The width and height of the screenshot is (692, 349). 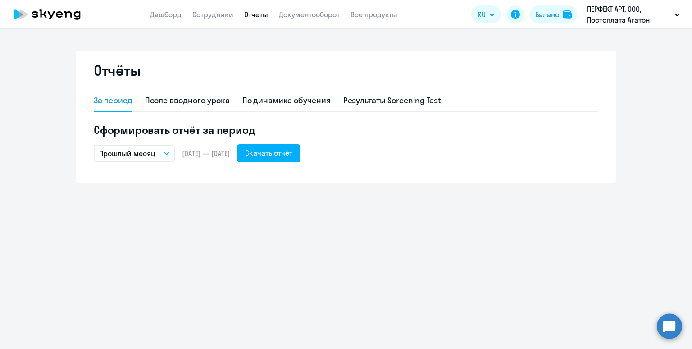 I want to click on a: Дашборд, so click(x=166, y=14).